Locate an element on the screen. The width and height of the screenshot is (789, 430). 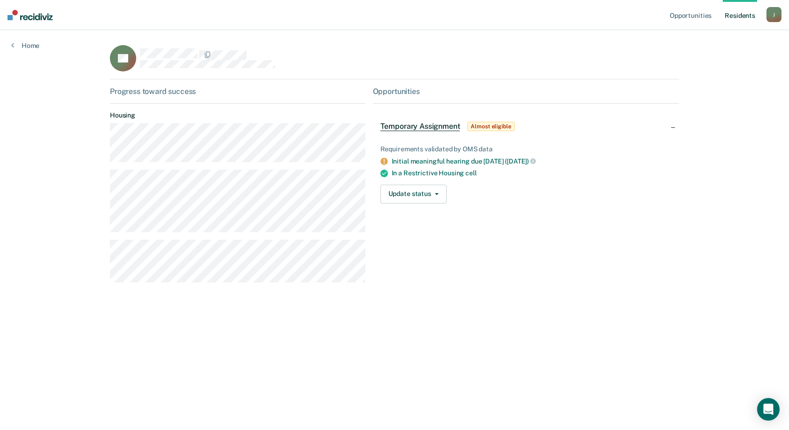
a: Home is located at coordinates (25, 46).